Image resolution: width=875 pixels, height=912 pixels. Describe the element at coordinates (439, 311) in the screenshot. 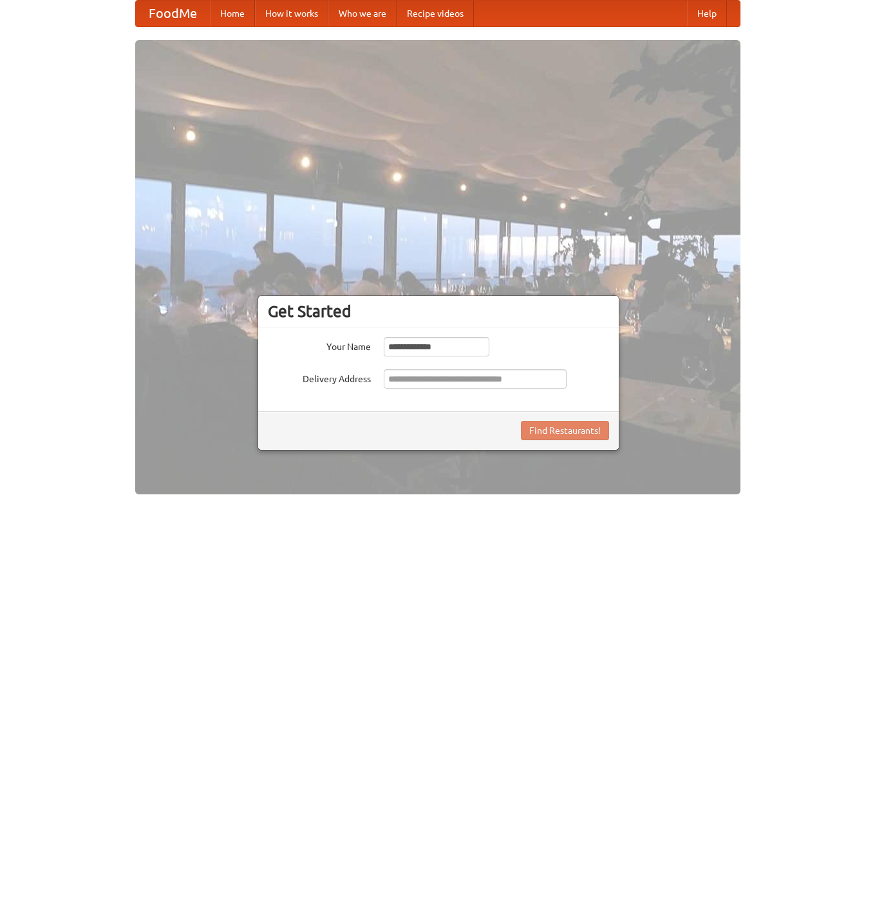

I see `h3: Get Started` at that location.